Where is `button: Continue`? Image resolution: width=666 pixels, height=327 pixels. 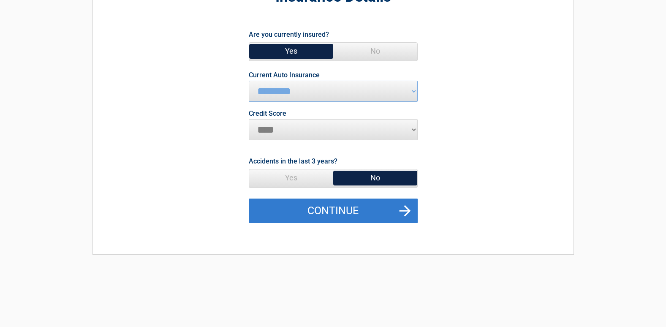
button: Continue is located at coordinates (333, 211).